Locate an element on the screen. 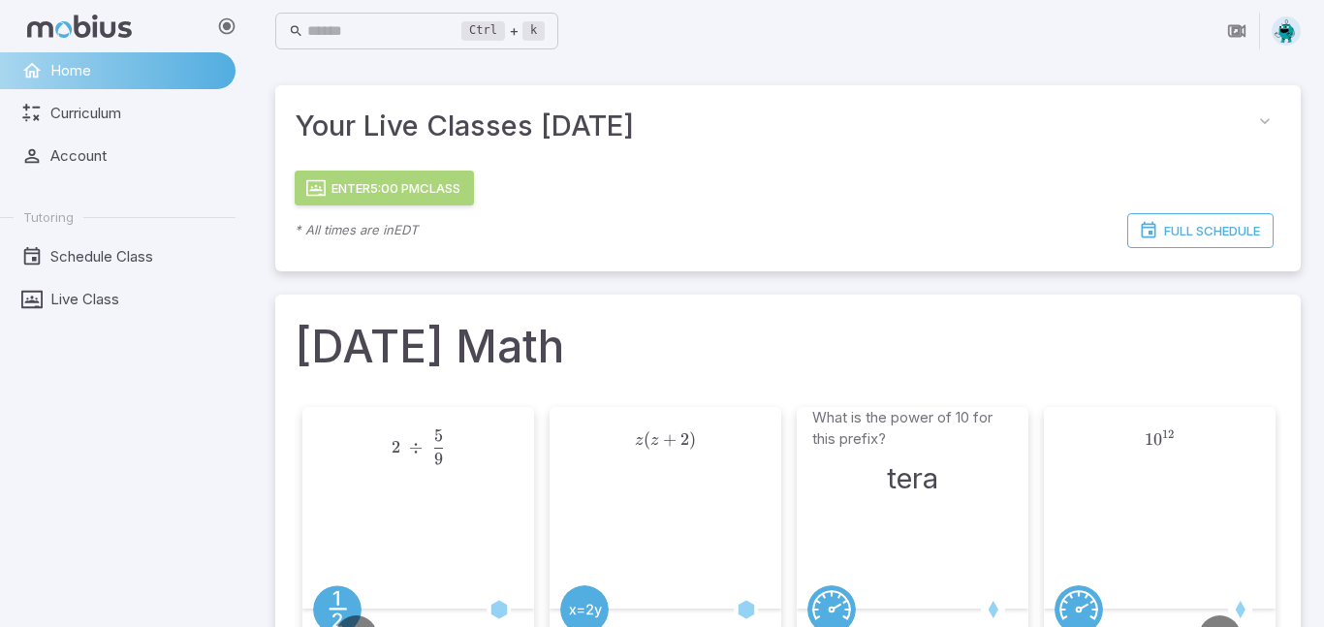  span: 5 is located at coordinates (438, 435).